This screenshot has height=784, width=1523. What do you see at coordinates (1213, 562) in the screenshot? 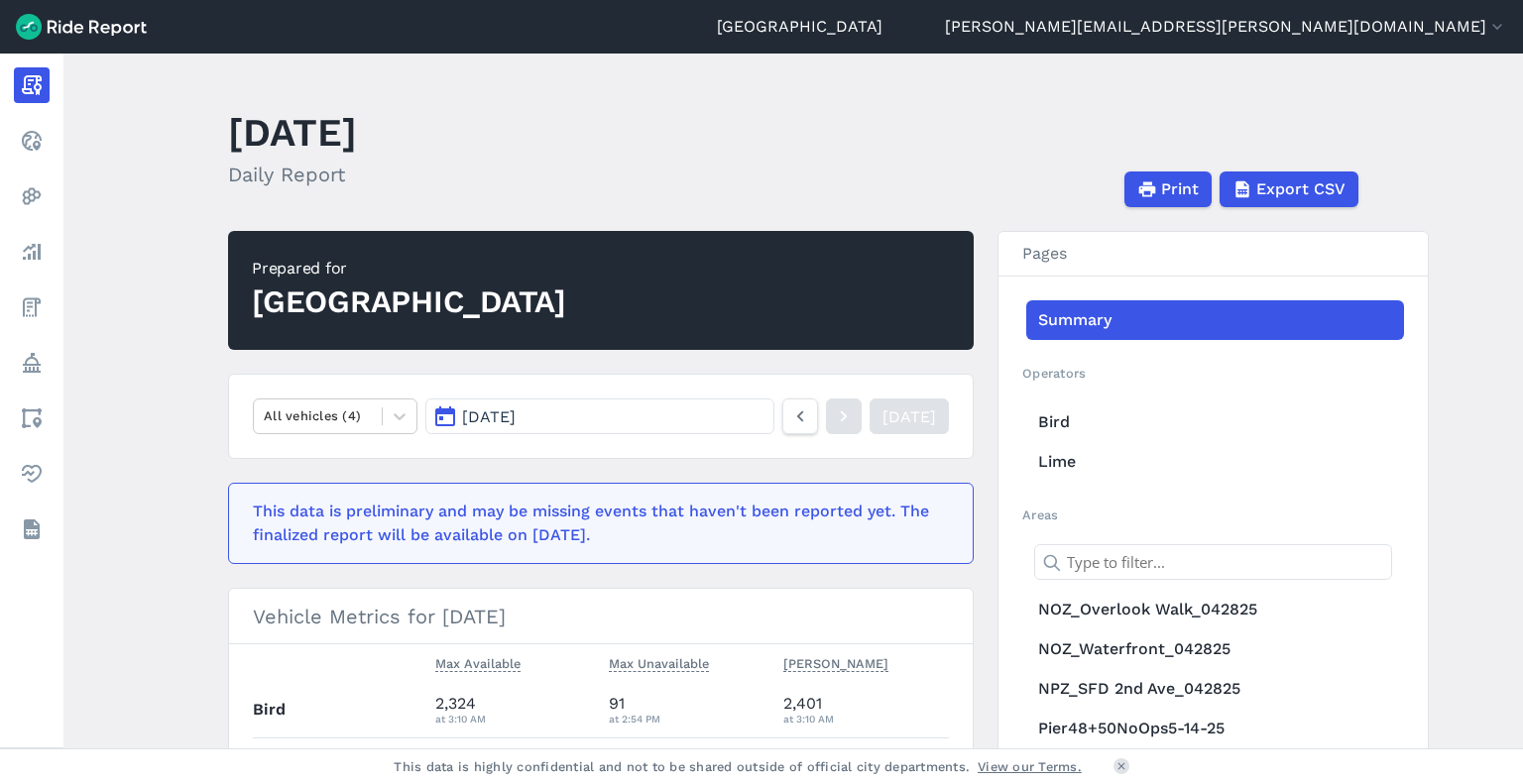
I see `input: Type to filter...` at bounding box center [1213, 562].